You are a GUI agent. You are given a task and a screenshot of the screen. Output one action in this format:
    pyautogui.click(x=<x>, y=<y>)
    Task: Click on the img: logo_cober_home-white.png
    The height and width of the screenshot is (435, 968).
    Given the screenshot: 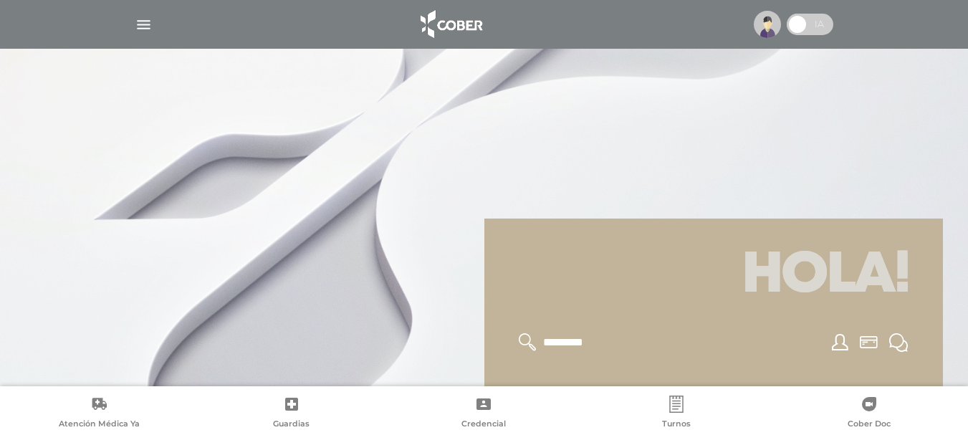 What is the action you would take?
    pyautogui.click(x=450, y=24)
    